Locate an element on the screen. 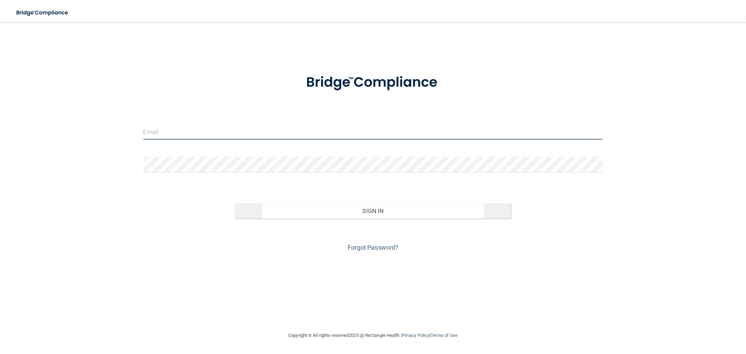  input: Email is located at coordinates (373, 131).